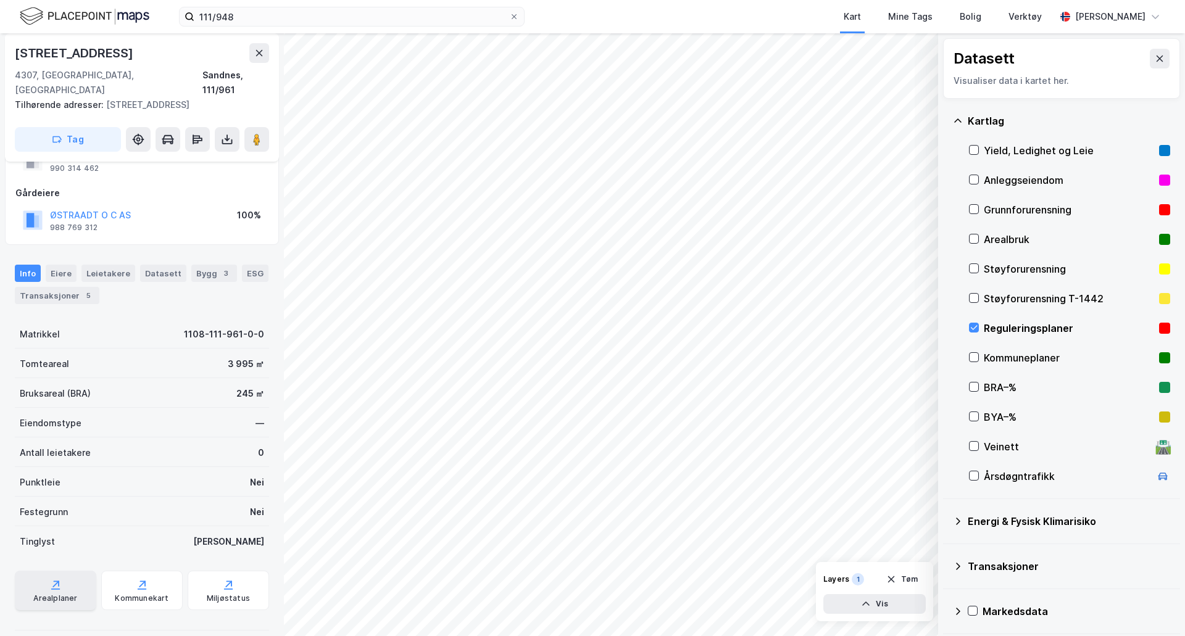 Image resolution: width=1185 pixels, height=636 pixels. What do you see at coordinates (255, 273) in the screenshot?
I see `div: ESG` at bounding box center [255, 273].